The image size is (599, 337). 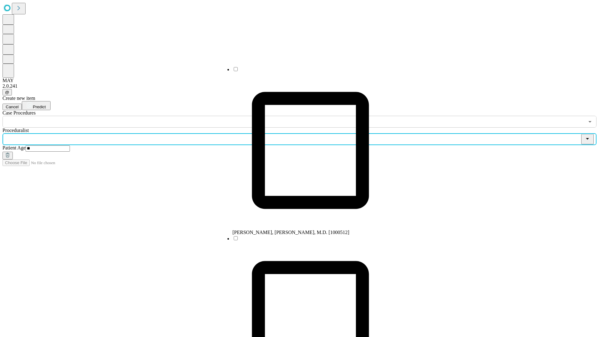 I want to click on div: 2.0.241, so click(x=299, y=86).